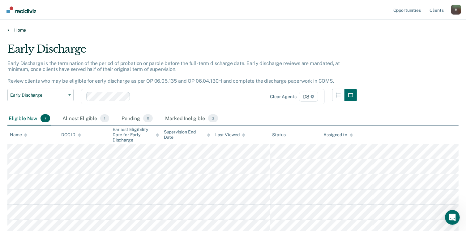  Describe the element at coordinates (148, 118) in the screenshot. I see `span: 0` at that location.